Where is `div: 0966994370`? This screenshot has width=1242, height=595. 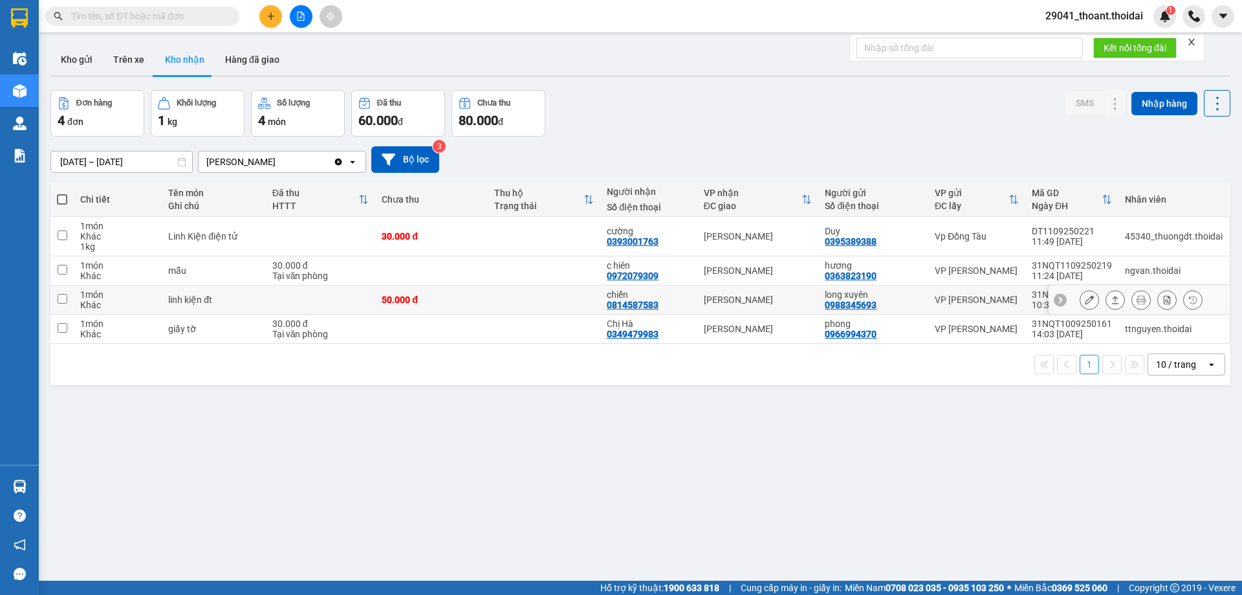
div: 0966994370 is located at coordinates (851, 334).